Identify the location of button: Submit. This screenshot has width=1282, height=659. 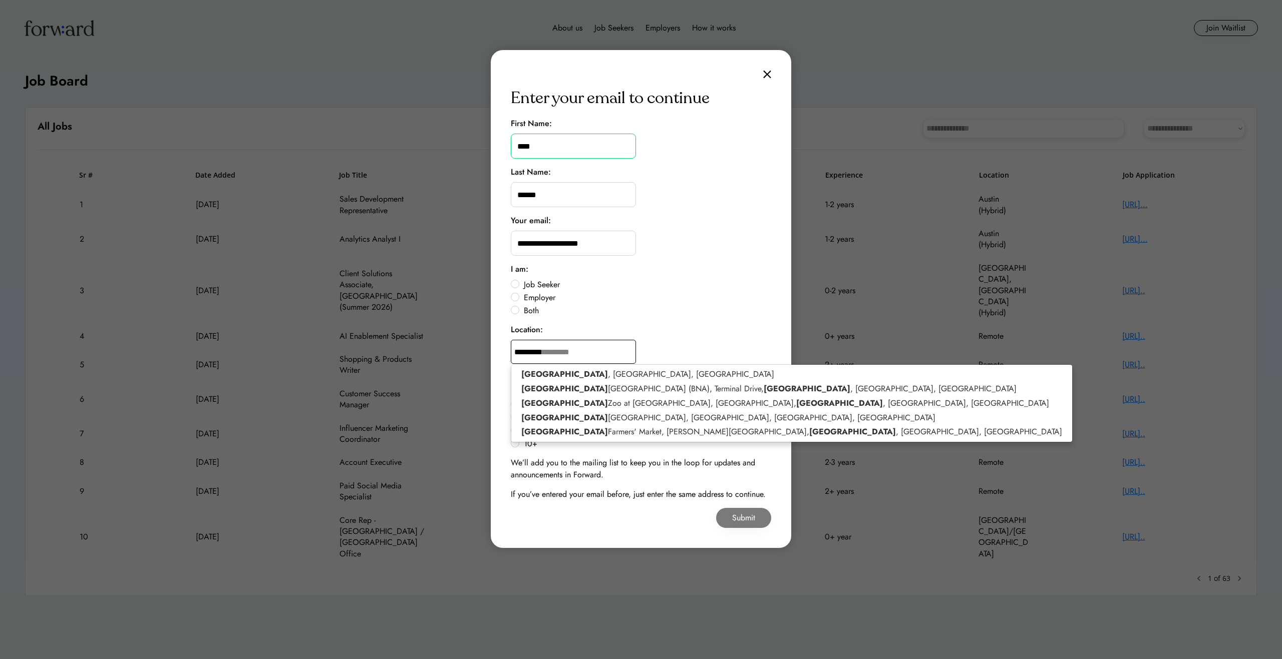
(743, 518).